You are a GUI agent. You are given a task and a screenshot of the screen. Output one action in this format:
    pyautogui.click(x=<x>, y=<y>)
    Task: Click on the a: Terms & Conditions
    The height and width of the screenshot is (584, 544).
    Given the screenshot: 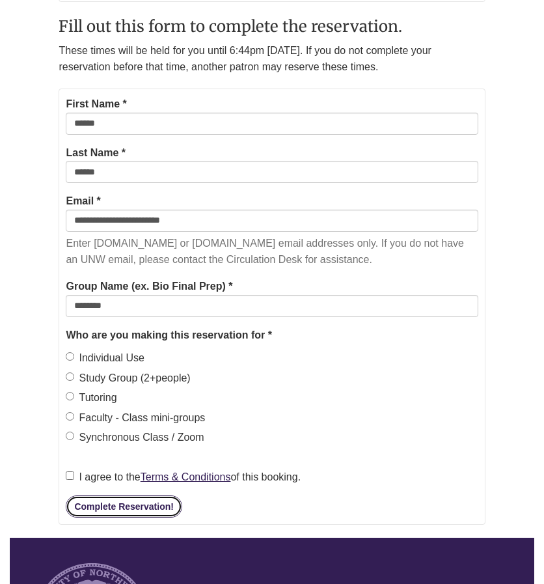 What is the action you would take?
    pyautogui.click(x=186, y=477)
    